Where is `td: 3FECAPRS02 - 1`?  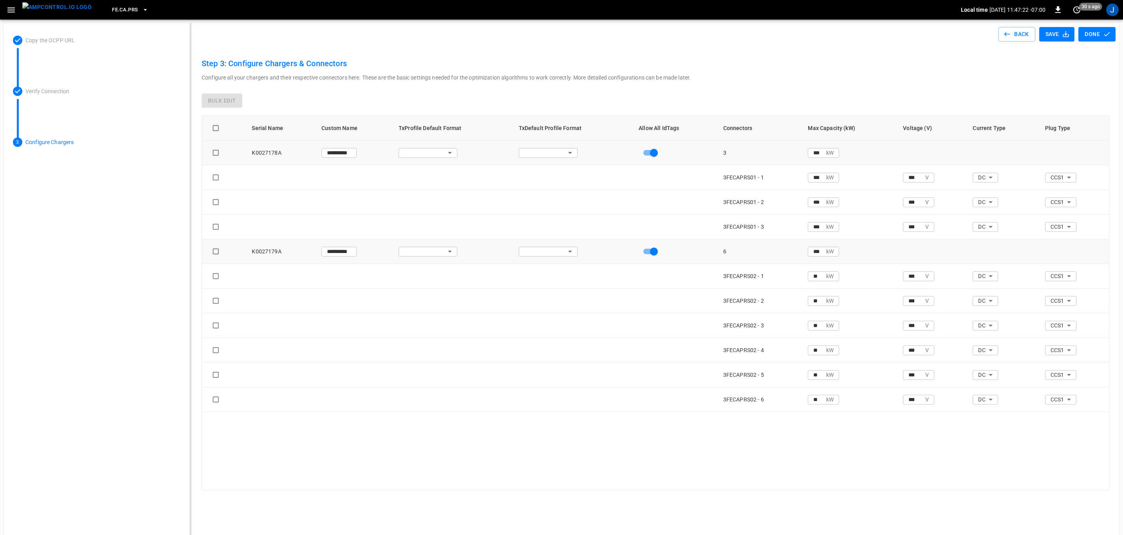
td: 3FECAPRS02 - 1 is located at coordinates (759, 276).